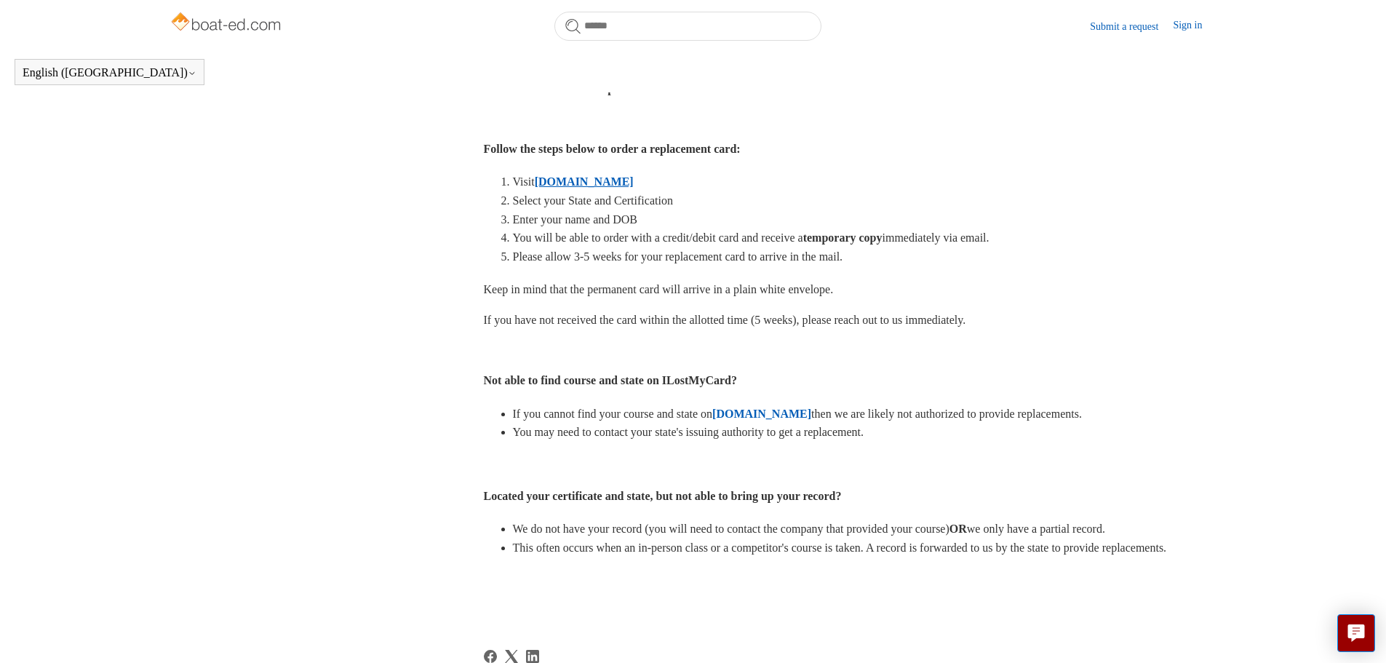 The height and width of the screenshot is (663, 1386). Describe the element at coordinates (1357, 633) in the screenshot. I see `button: Live chat` at that location.